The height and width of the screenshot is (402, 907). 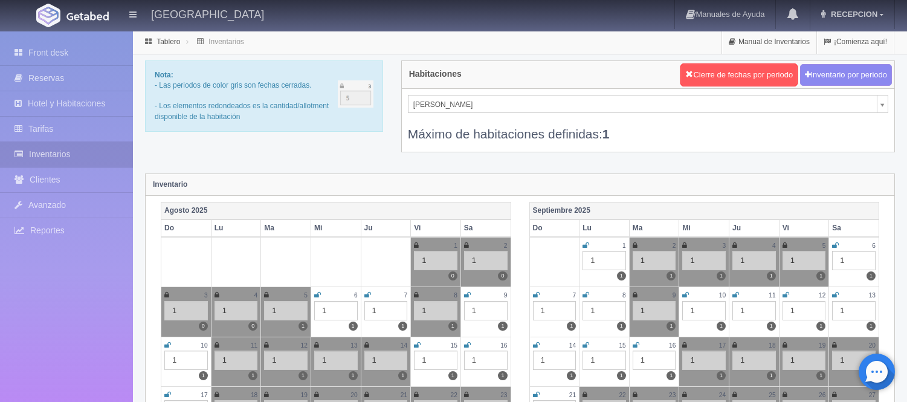 I want to click on th: Lu, so click(x=604, y=228).